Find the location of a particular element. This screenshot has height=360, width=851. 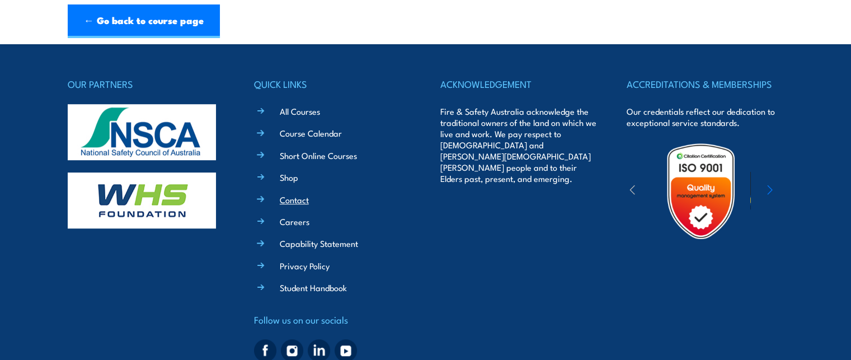

h4: OUR PARTNERS is located at coordinates (146, 84).